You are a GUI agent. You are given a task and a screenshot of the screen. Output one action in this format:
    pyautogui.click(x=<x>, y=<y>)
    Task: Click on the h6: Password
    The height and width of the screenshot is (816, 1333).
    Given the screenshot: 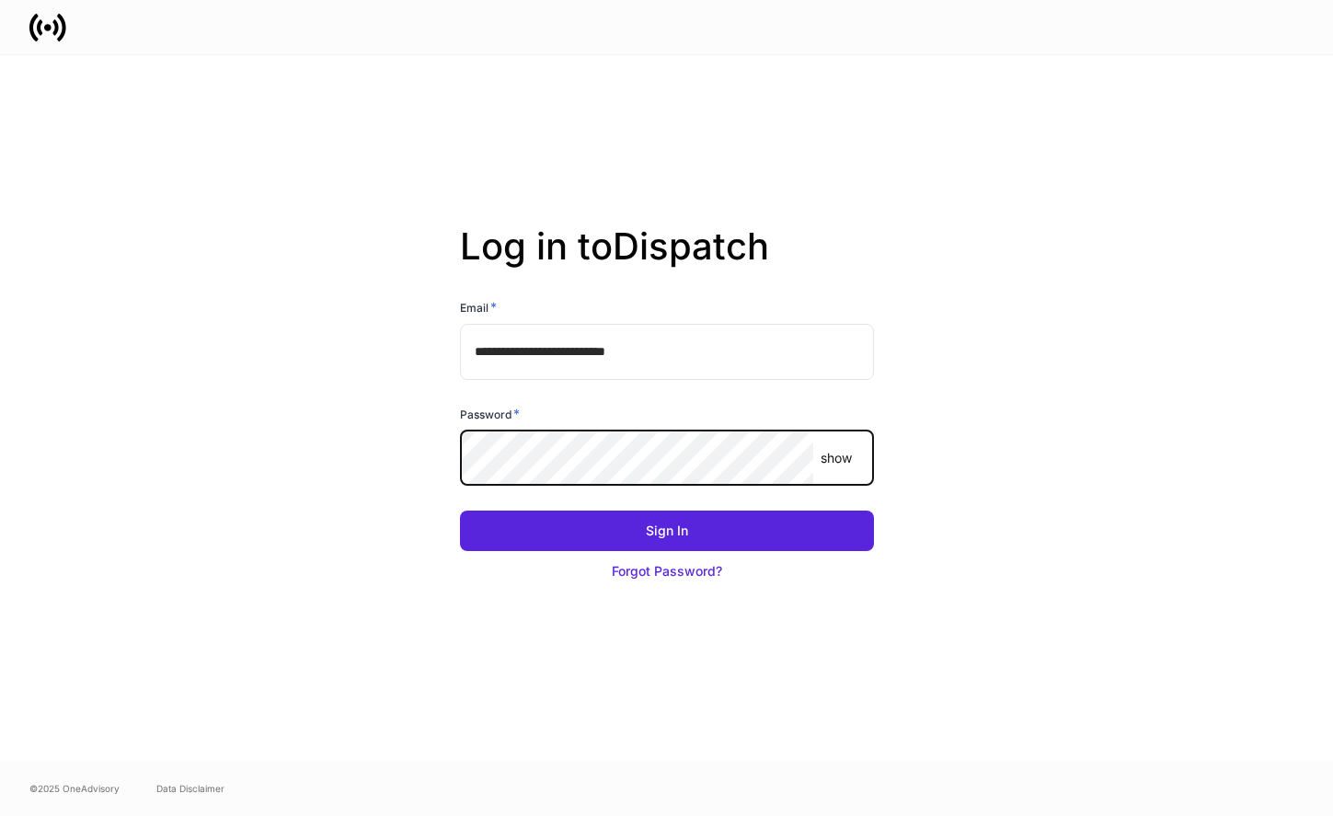 What is the action you would take?
    pyautogui.click(x=489, y=414)
    